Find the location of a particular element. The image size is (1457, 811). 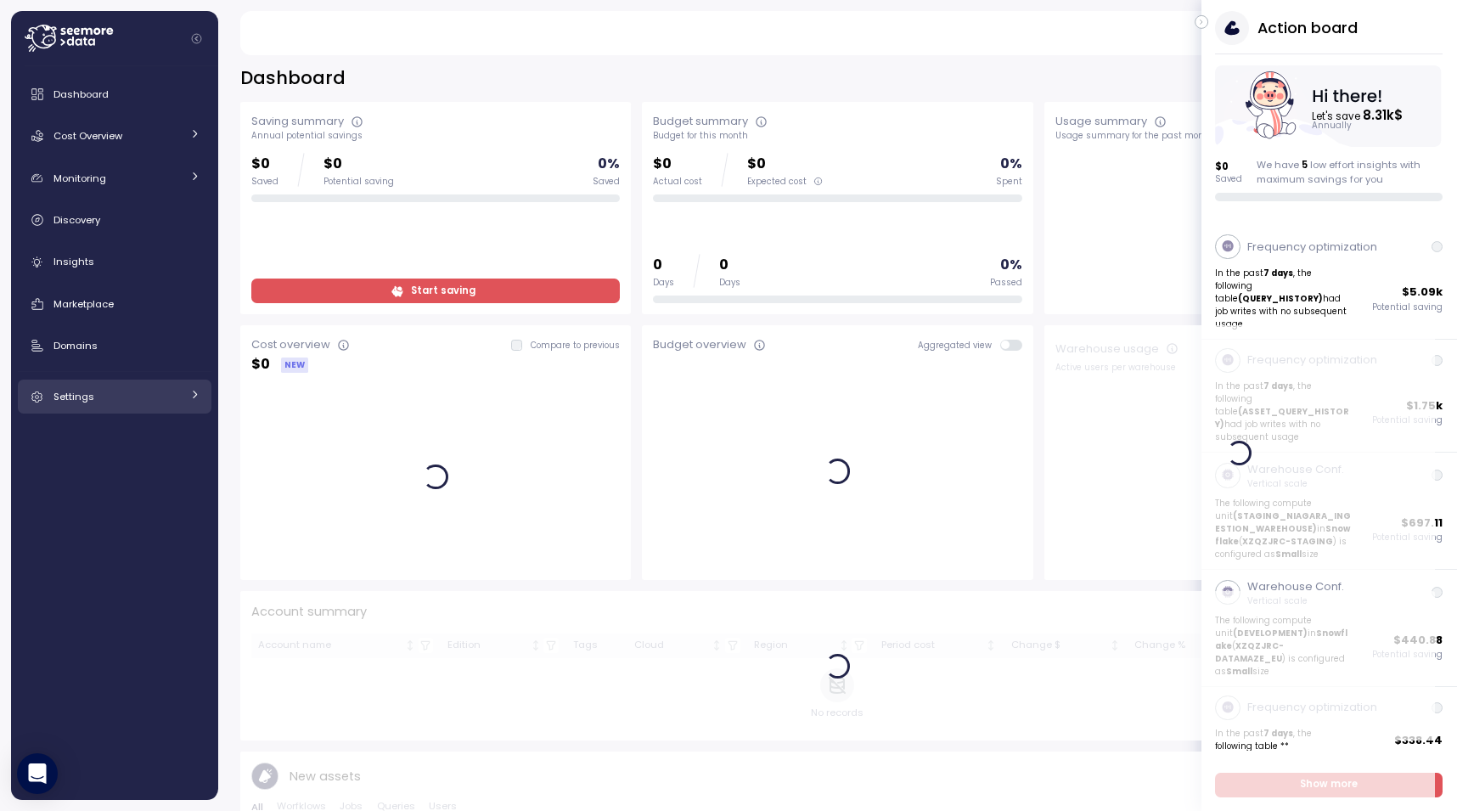

p: Frequency optimization is located at coordinates (1312, 247).